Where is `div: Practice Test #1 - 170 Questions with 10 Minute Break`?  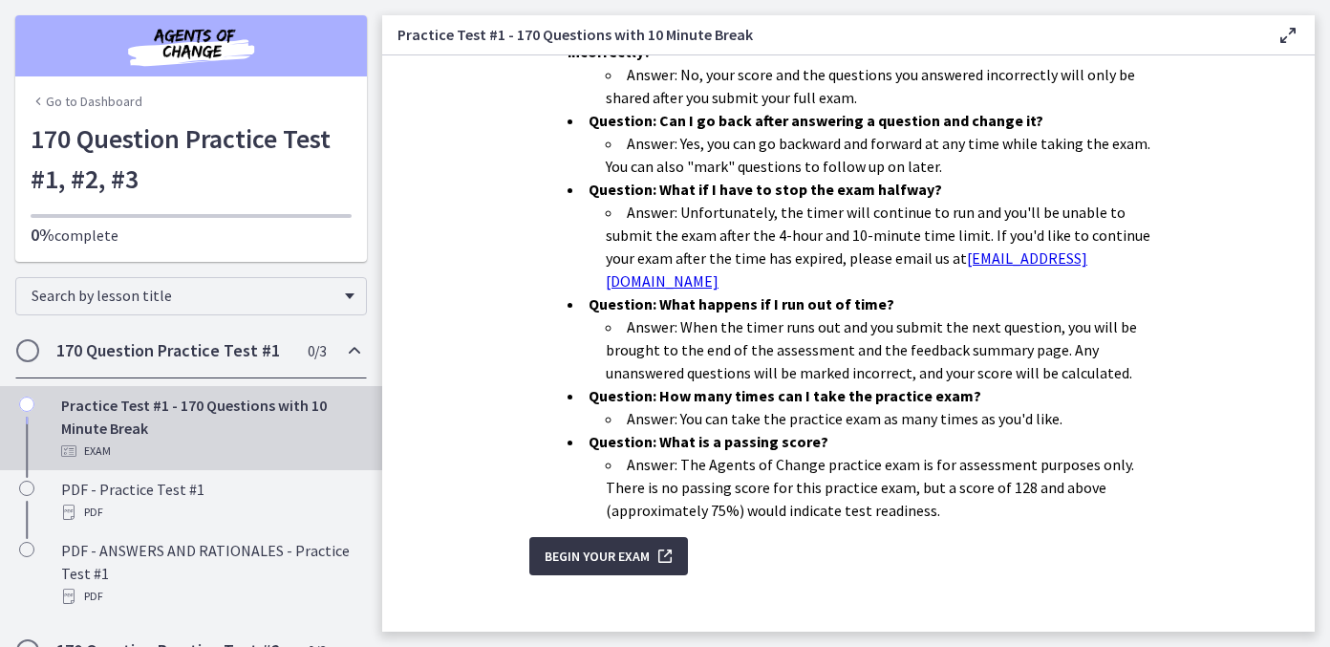
div: Practice Test #1 - 170 Questions with 10 Minute Break is located at coordinates (210, 428).